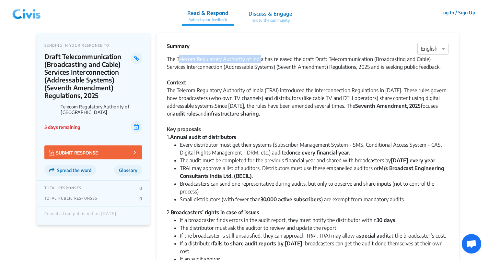 The image size is (489, 260). Describe the element at coordinates (88, 76) in the screenshot. I see `p: Draft Telecommunication (Broadcasting and Cable) Services Interconnection (Addressable Systems) (...` at that location.